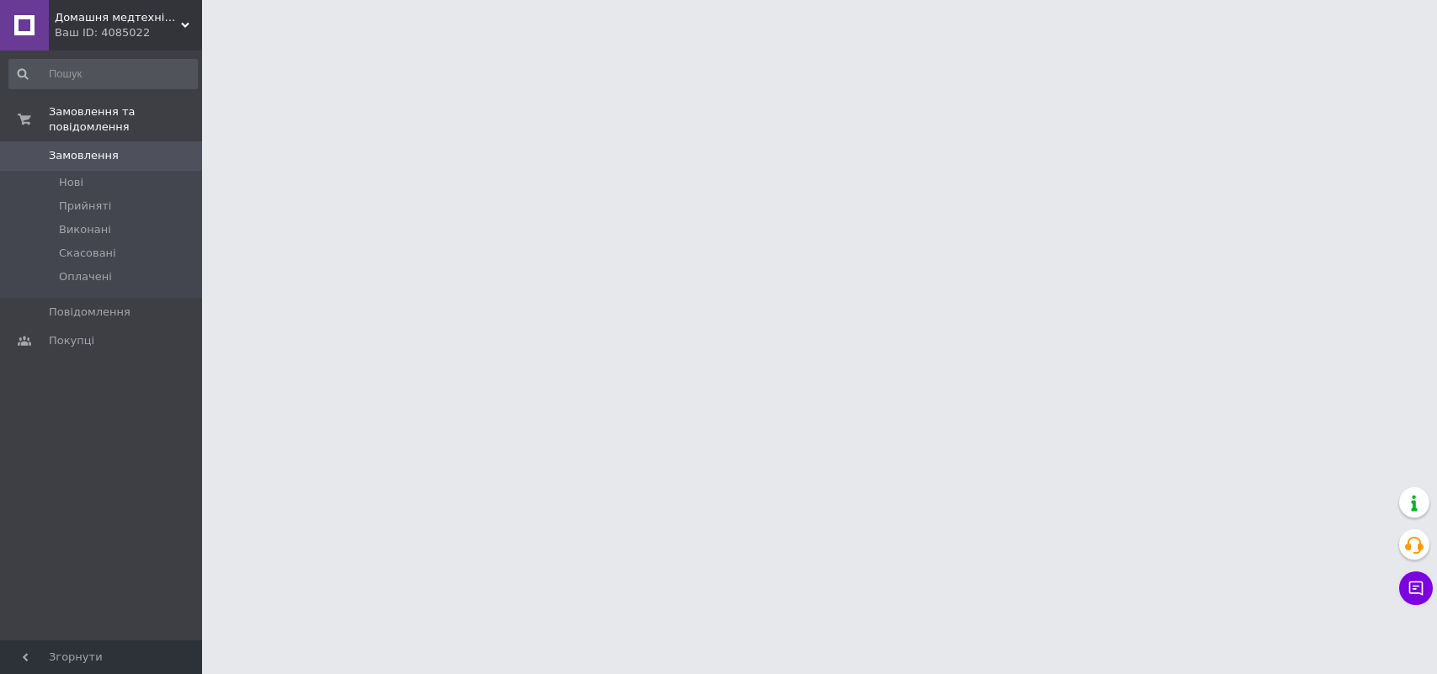 This screenshot has height=674, width=1437. I want to click on span: Повідомлення, so click(89, 312).